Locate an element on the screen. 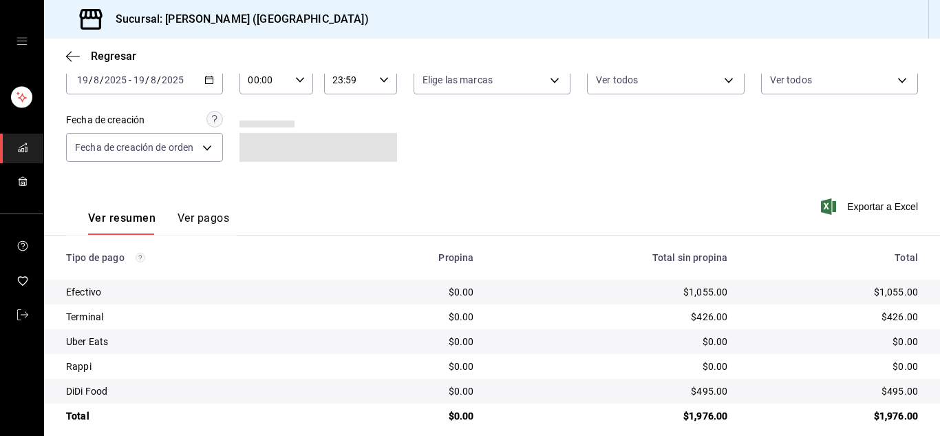  div: Propina is located at coordinates (410, 257).